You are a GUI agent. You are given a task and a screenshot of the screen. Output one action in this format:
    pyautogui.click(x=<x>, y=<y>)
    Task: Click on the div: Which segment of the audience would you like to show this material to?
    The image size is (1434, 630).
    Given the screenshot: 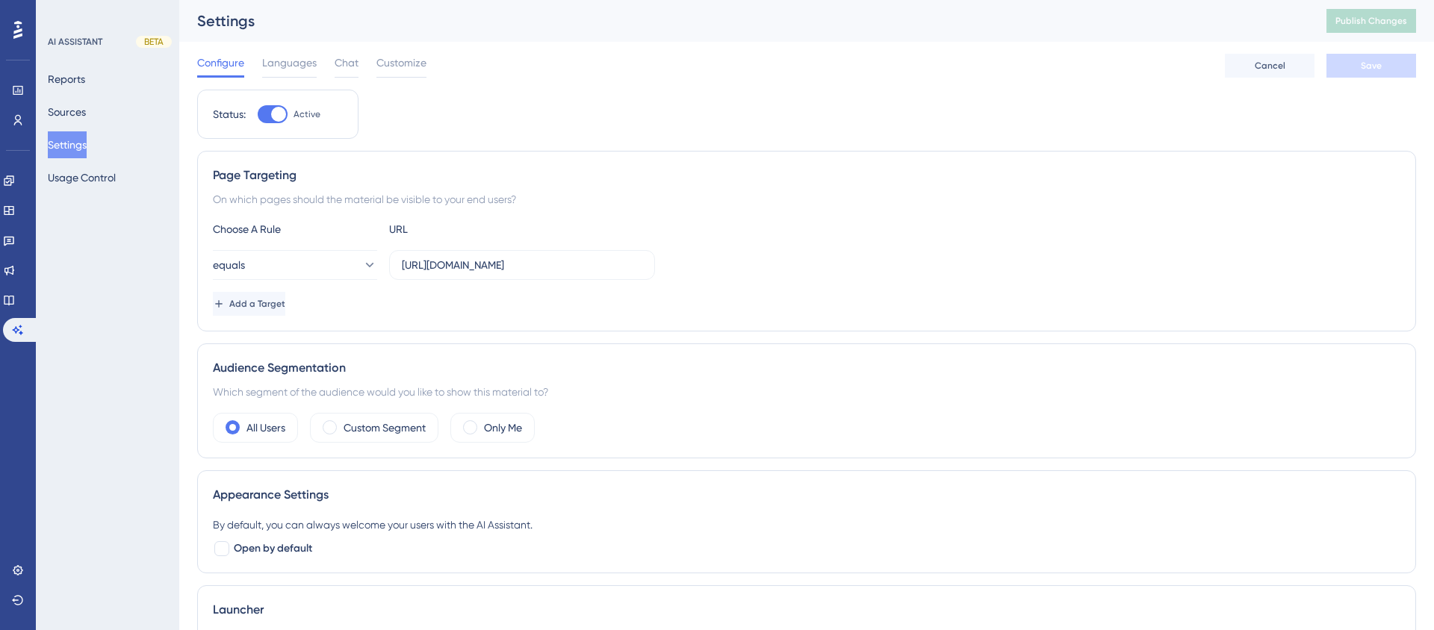 What is the action you would take?
    pyautogui.click(x=806, y=392)
    